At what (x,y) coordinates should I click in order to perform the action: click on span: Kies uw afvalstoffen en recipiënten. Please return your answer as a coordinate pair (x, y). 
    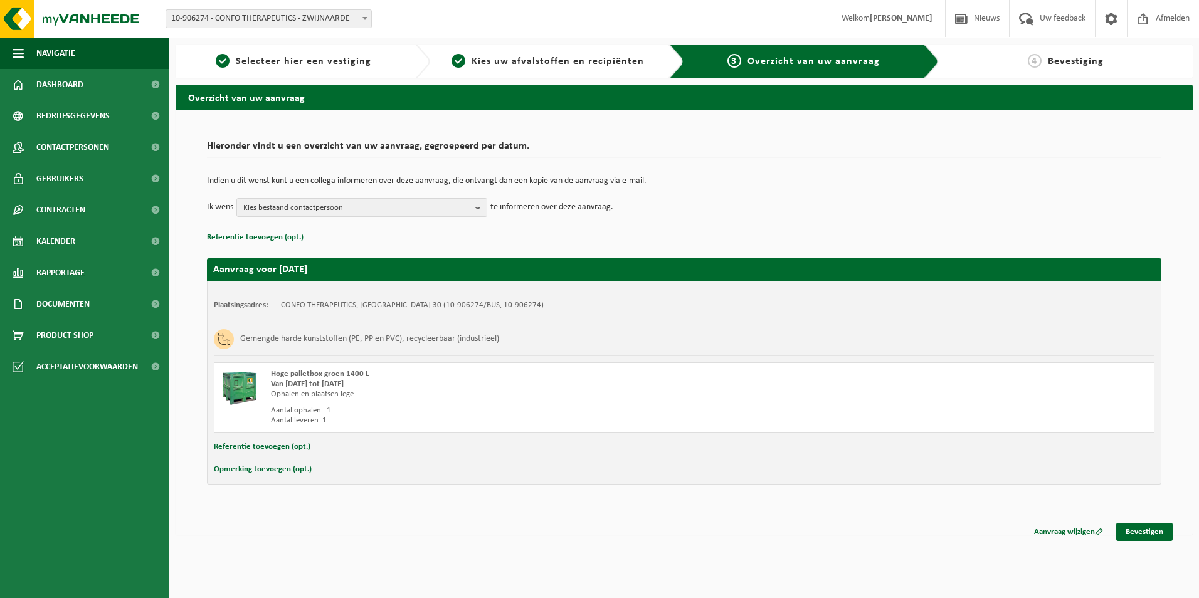
    Looking at the image, I should click on (557, 61).